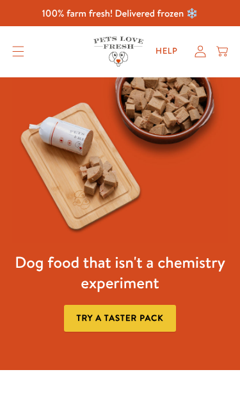 This screenshot has height=395, width=240. What do you see at coordinates (18, 51) in the screenshot?
I see `summary: Translation missing: en.sections.header.menu` at bounding box center [18, 51].